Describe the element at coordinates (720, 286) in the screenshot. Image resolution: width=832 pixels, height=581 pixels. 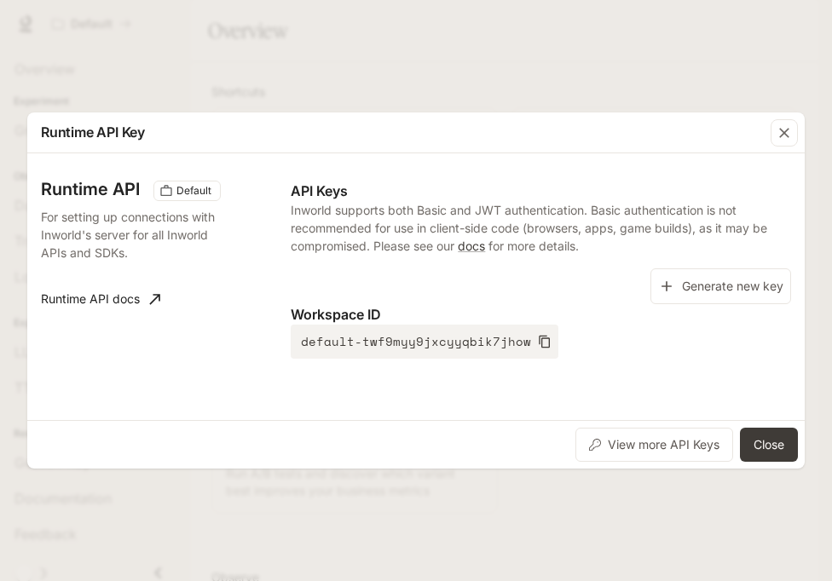
I see `button: Generate new key` at that location.